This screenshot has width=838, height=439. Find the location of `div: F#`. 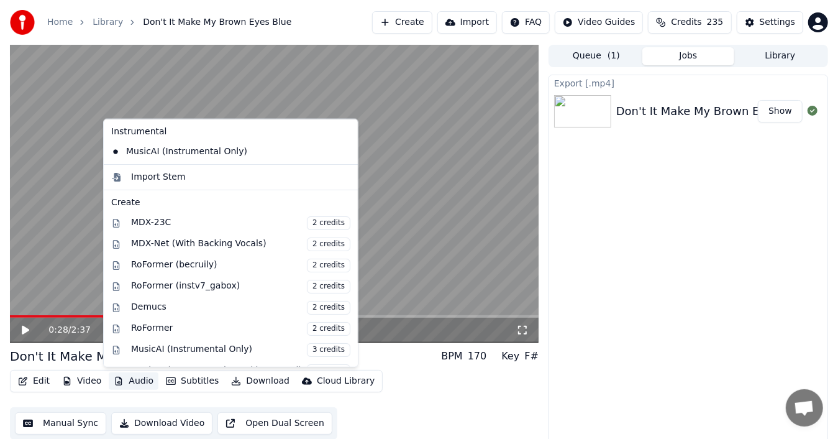

div: F# is located at coordinates (531, 356).